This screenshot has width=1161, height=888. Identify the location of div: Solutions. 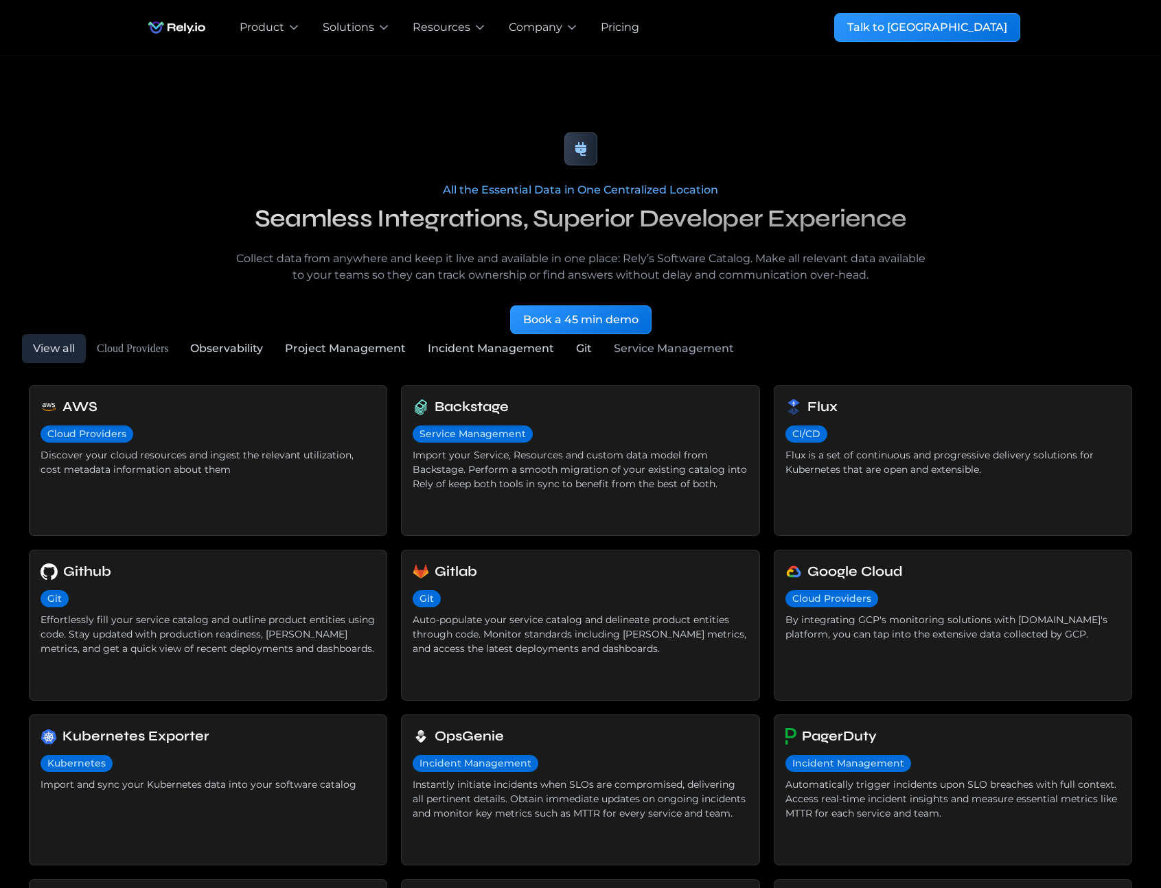
(348, 27).